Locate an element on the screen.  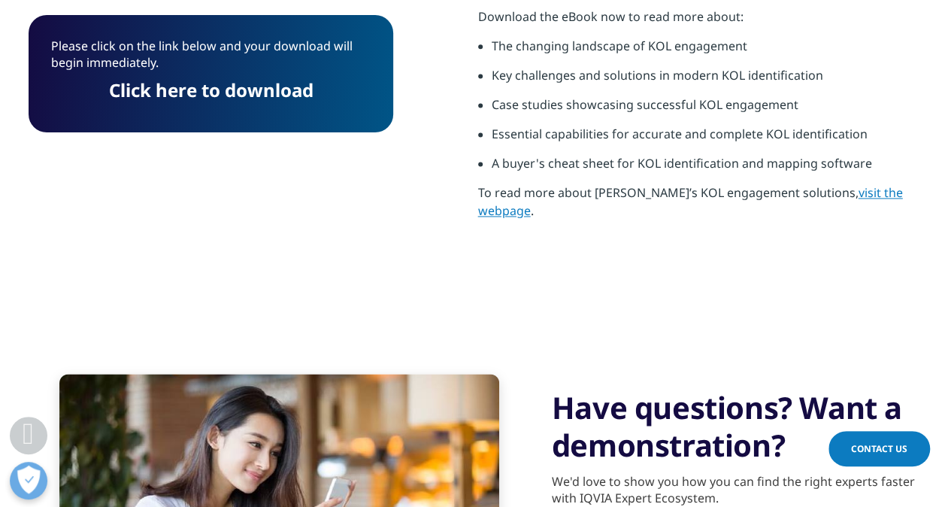
h3: Have questions? Want a demonstration? is located at coordinates (734, 426).